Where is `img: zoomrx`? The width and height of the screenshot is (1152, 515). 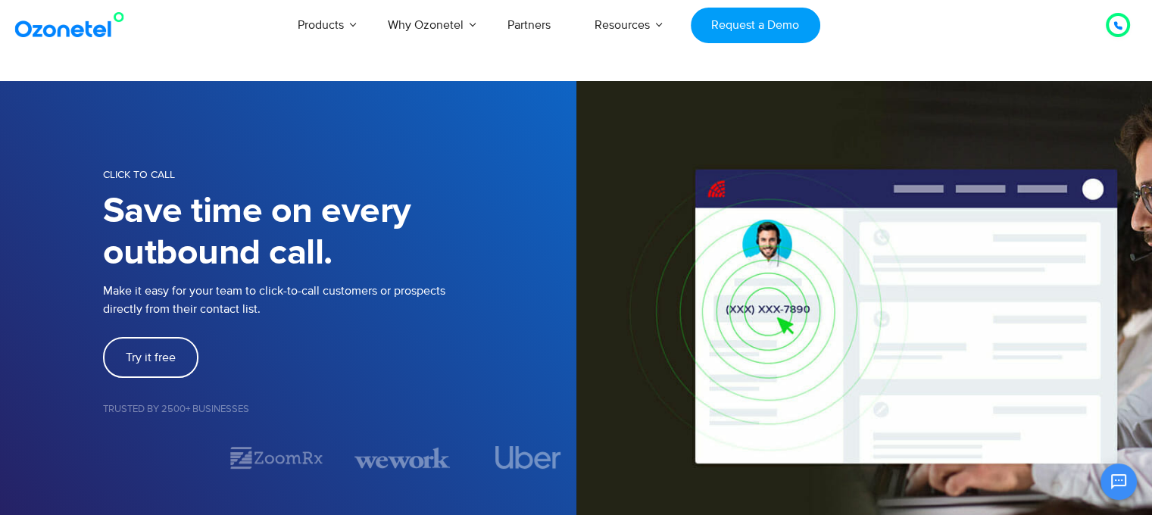 img: zoomrx is located at coordinates (277, 458).